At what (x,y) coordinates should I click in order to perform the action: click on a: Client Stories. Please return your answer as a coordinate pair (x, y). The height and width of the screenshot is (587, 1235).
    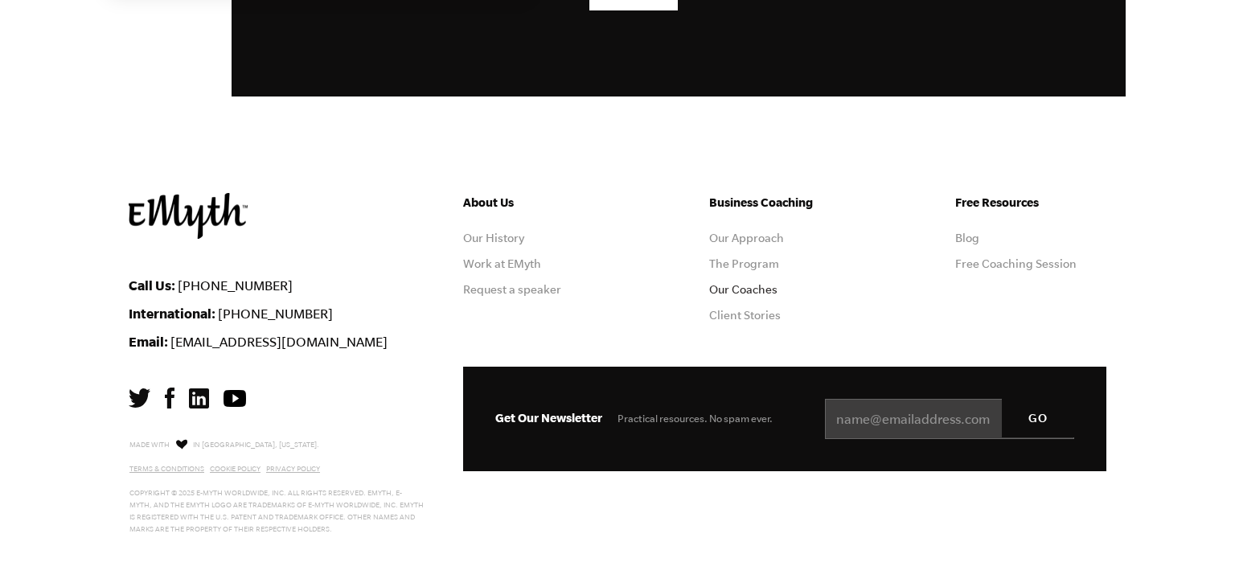
    Looking at the image, I should click on (744, 315).